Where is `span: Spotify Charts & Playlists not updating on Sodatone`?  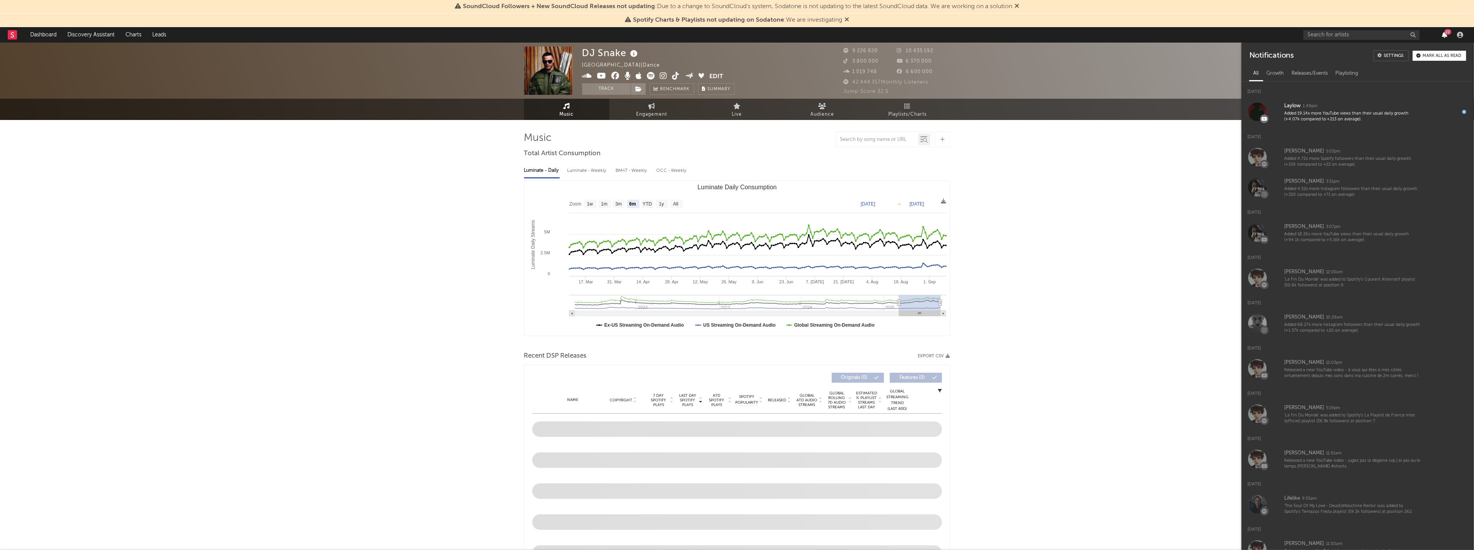
span: Spotify Charts & Playlists not updating on Sodatone is located at coordinates (708, 20).